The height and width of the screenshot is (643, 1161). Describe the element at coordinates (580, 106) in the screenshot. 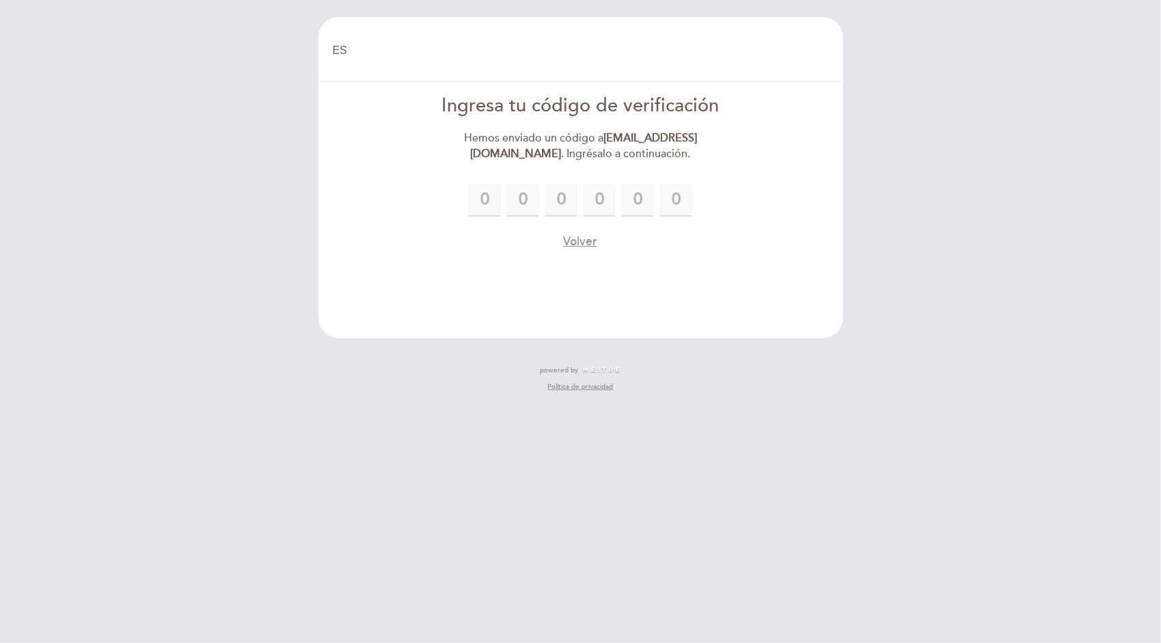

I see `div: Ingresa tu código de verificación` at that location.